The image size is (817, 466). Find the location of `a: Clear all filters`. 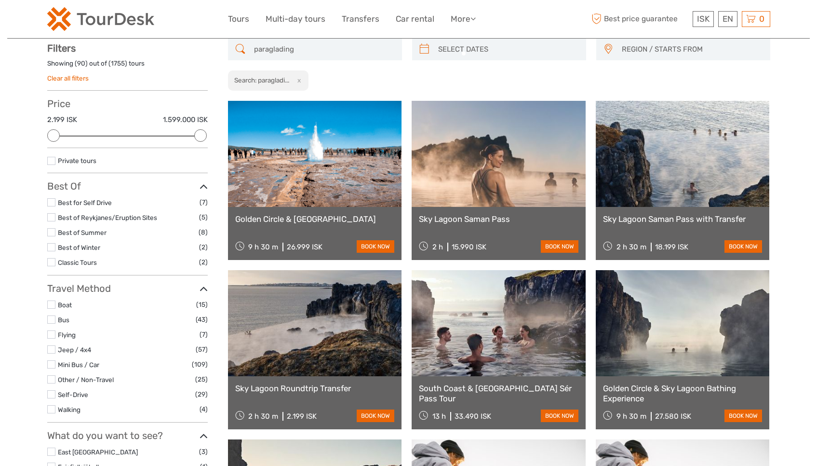

a: Clear all filters is located at coordinates (68, 78).